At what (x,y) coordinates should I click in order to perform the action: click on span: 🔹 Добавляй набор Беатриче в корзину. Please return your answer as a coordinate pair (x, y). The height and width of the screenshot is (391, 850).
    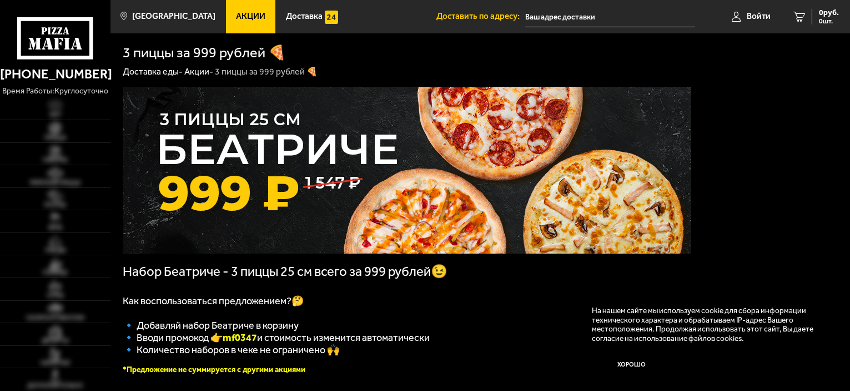
    Looking at the image, I should click on (211, 325).